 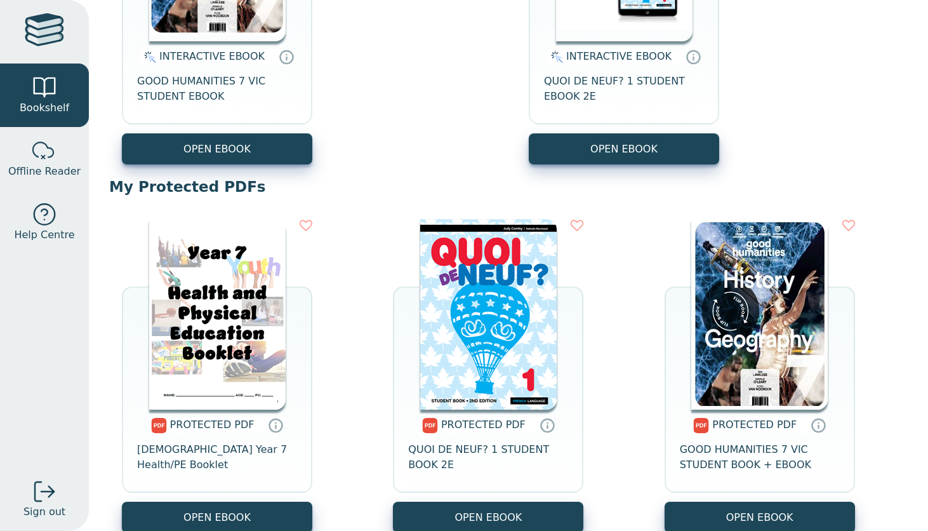 What do you see at coordinates (488, 314) in the screenshot?
I see `img: 936b9c57-0683-4d04-b51b-1323471cdb8c.png` at bounding box center [488, 314].